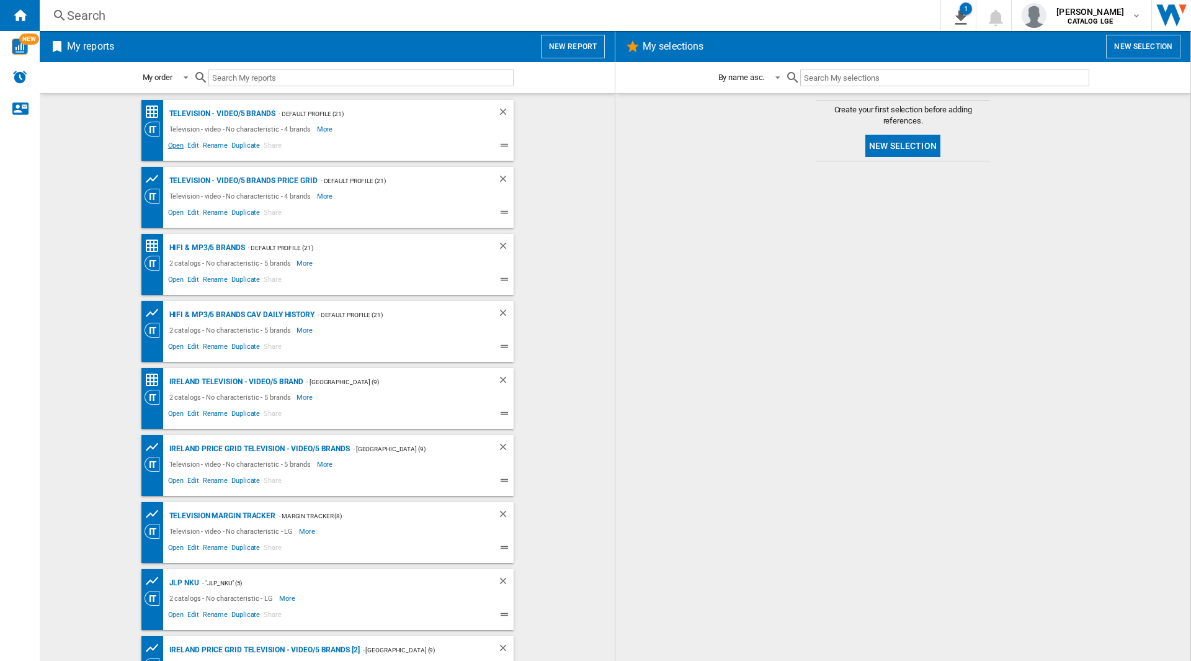 The width and height of the screenshot is (1191, 661). Describe the element at coordinates (233, 531) in the screenshot. I see `div: Television - video - No characteristic - LG` at that location.